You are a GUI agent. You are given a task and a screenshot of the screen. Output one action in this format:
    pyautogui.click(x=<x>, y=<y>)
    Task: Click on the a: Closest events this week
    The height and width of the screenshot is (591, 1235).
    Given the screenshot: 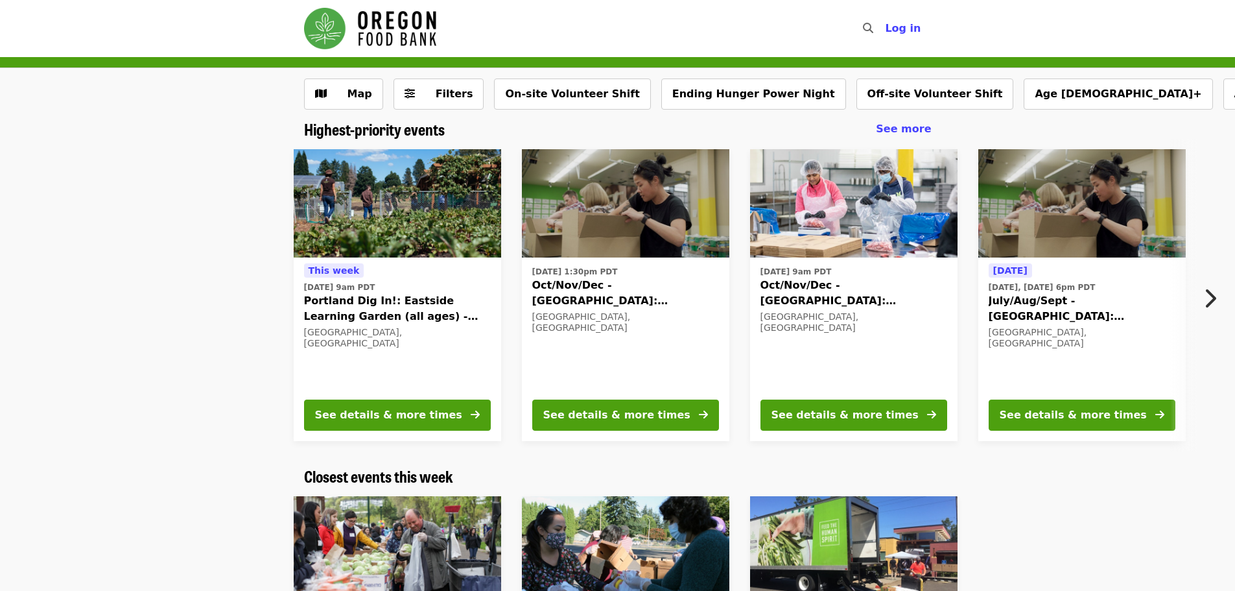 What is the action you would take?
    pyautogui.click(x=379, y=476)
    